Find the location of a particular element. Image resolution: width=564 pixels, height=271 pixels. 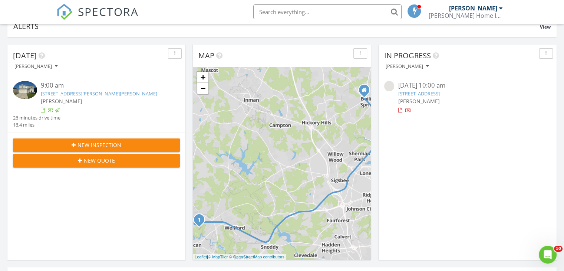

div: 26 minutes drive time is located at coordinates (37, 118).